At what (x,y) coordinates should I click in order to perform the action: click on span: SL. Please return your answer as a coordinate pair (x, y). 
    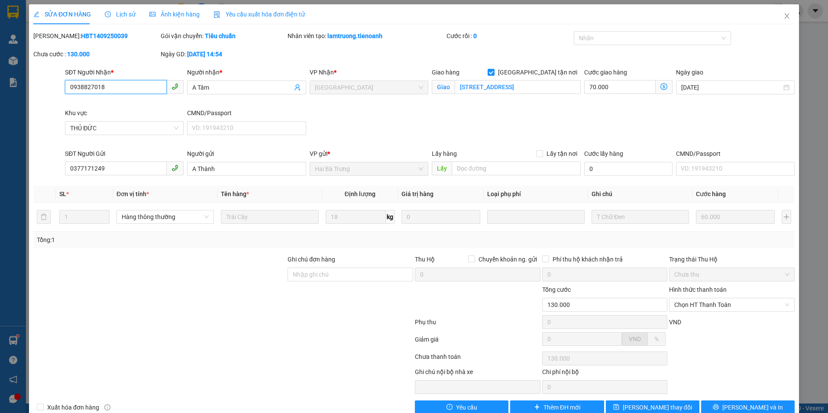
    Looking at the image, I should click on (63, 194).